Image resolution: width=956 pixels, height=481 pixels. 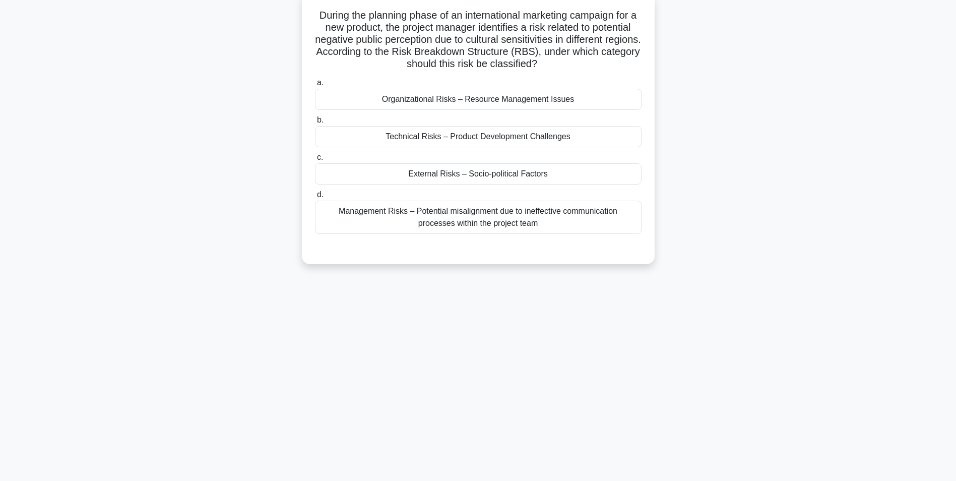 What do you see at coordinates (478, 217) in the screenshot?
I see `div: Management Risks – Potential misalignment due to ineffective communication processes within the p...` at bounding box center [478, 217].